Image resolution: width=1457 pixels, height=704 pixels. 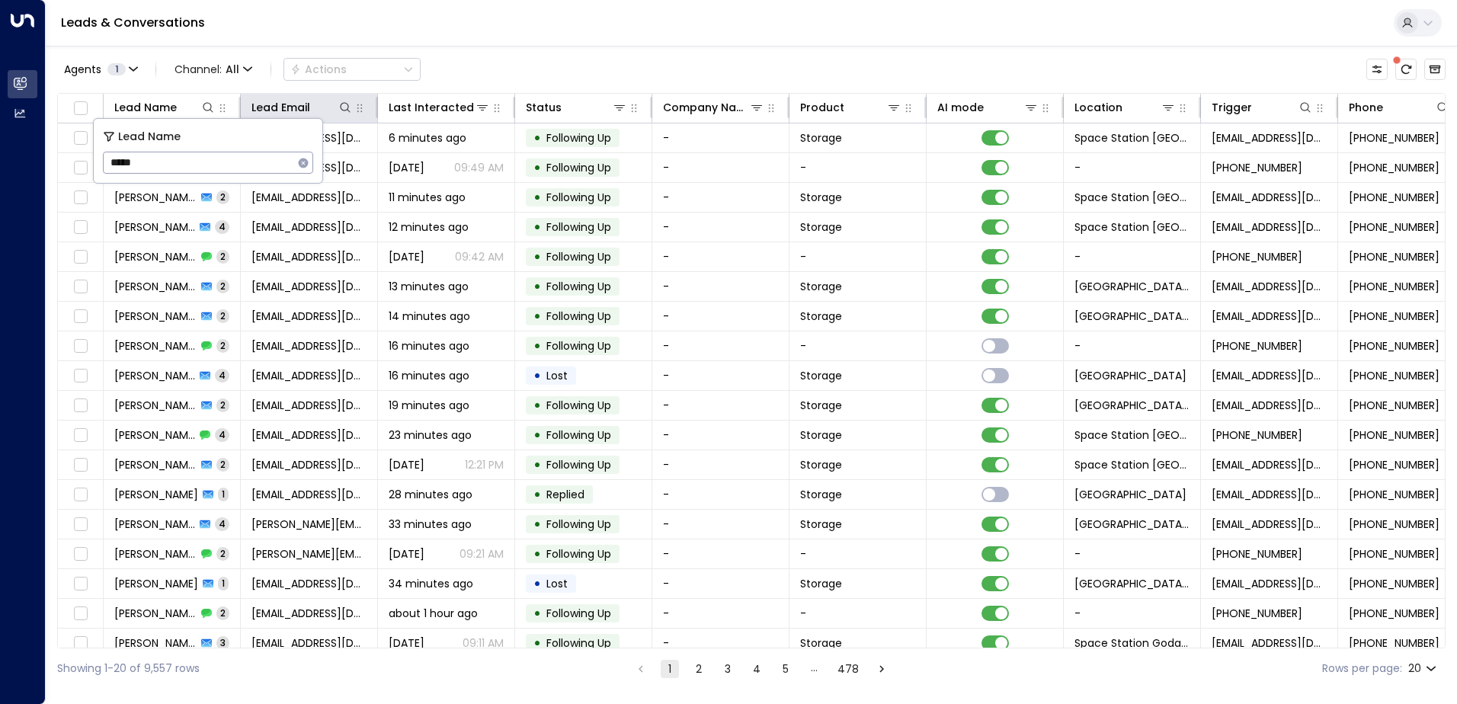 I want to click on button: Go to page 2, so click(x=699, y=669).